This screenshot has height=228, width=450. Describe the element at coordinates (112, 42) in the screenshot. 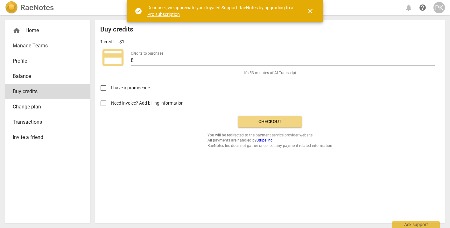

I see `p: 1 credit = $1` at that location.